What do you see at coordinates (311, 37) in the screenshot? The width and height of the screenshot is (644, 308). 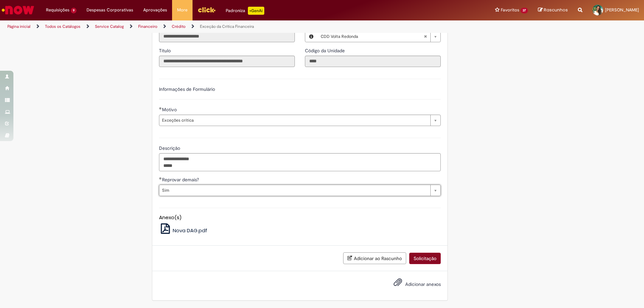 I see `button: Local, Visualizar este registro CDD Volta Redonda` at bounding box center [311, 37].